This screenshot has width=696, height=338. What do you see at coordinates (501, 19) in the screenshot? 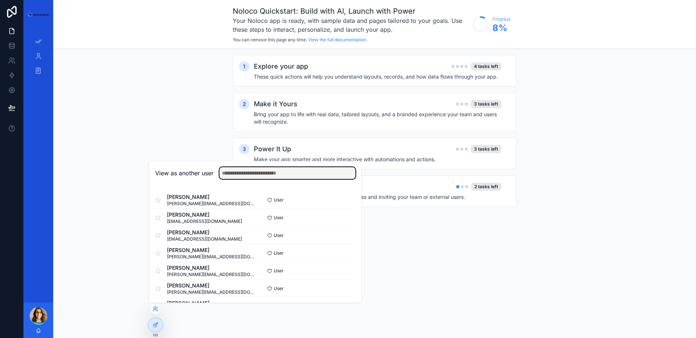
I see `span: Progress` at bounding box center [501, 19].